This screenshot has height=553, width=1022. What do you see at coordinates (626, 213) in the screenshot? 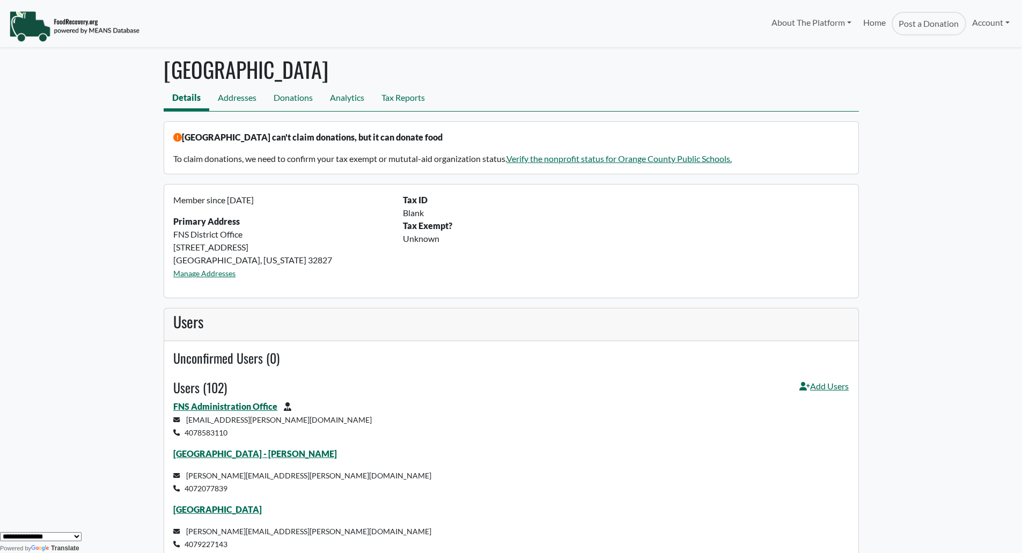
I see `div: Blank` at bounding box center [626, 213].